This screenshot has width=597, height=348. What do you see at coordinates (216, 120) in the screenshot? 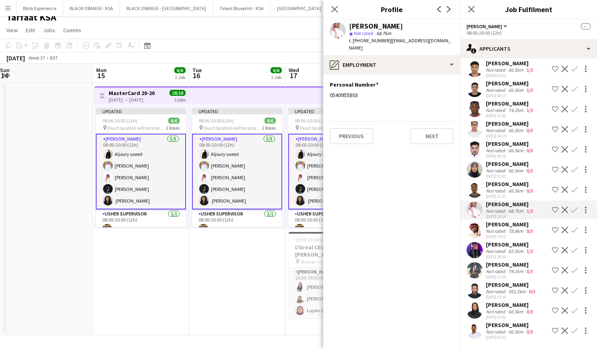
I see `span: 08:00-20:00 (12h)` at bounding box center [216, 120].